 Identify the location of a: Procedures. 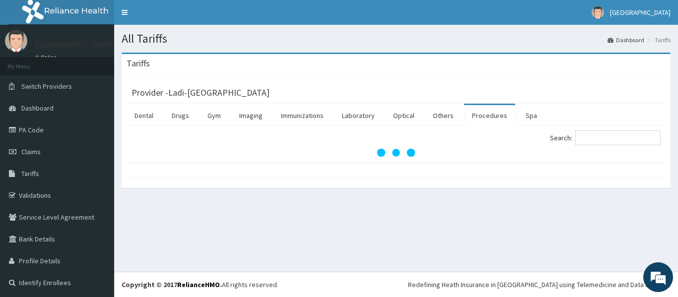
(490, 116).